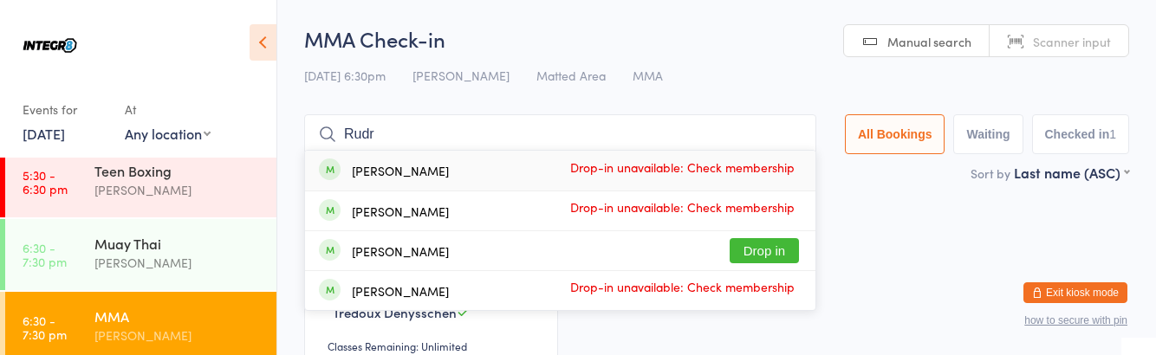  Describe the element at coordinates (895, 134) in the screenshot. I see `button: All Bookings` at that location.